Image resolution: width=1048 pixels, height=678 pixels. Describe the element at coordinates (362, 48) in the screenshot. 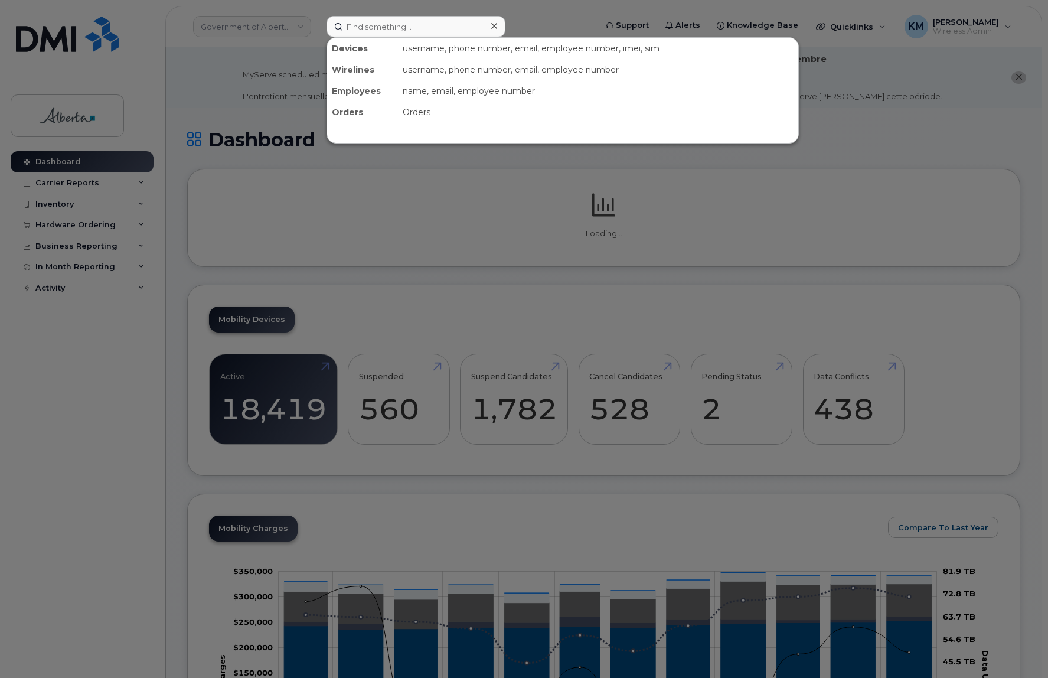

I see `div: Devices` at that location.